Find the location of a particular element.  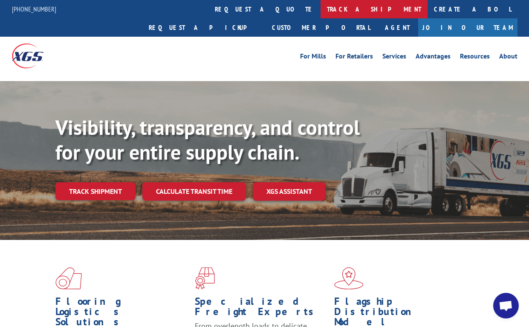

b: Visibility, transparency, and control for your entire supply chain. is located at coordinates (208, 139).